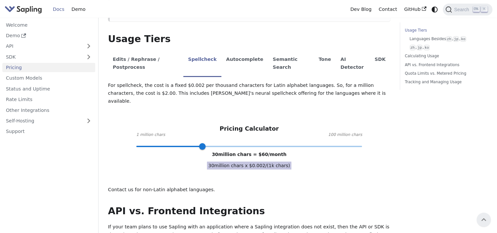 Image resolution: width=497 pixels, height=233 pixels. Describe the element at coordinates (249, 39) in the screenshot. I see `h2: Usage Tiers` at that location.